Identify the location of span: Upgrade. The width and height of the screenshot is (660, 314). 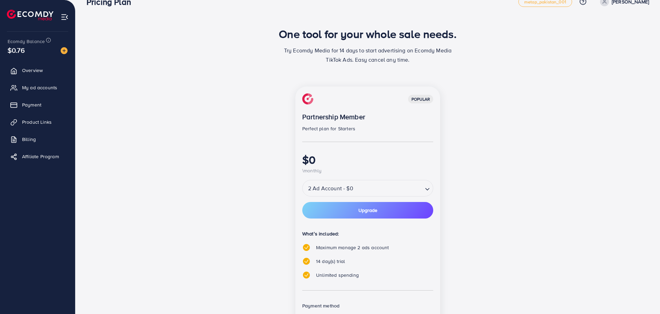
(368, 210).